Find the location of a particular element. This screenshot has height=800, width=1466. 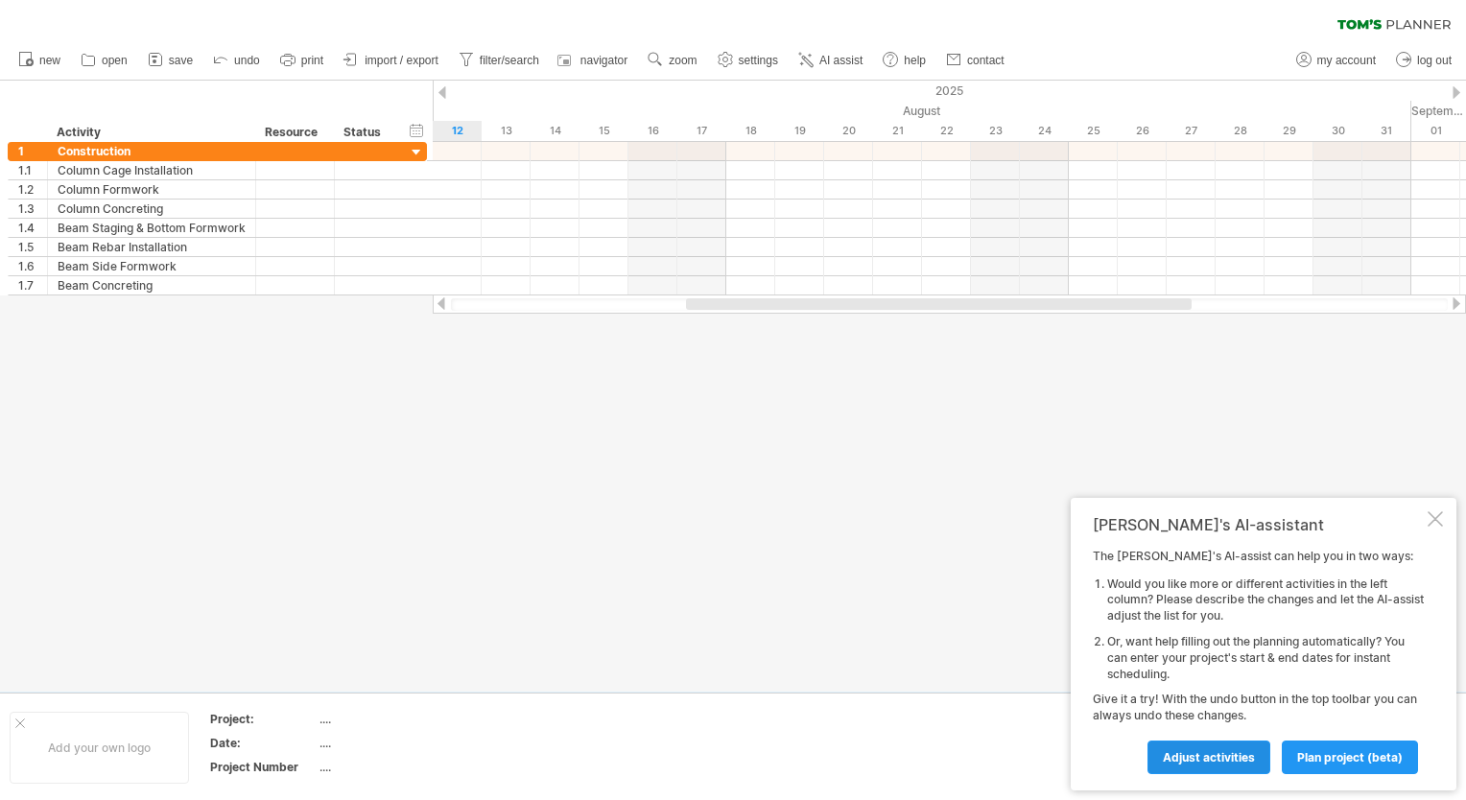

div: Tuesday, 19 August 2025 is located at coordinates (799, 130).